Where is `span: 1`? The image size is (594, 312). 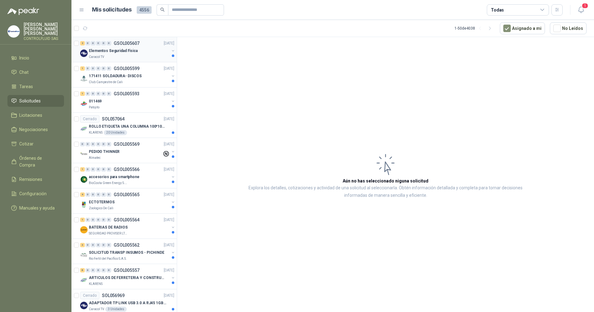
span: 1 is located at coordinates (585, 6).